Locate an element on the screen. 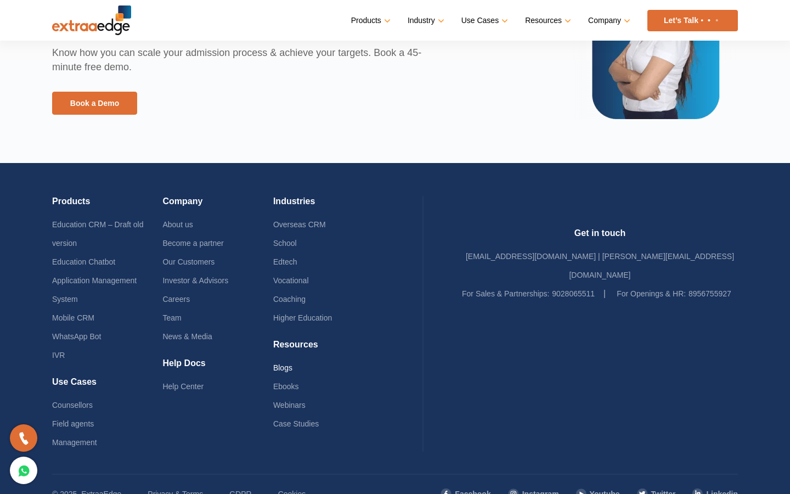  a: Industry is located at coordinates (425, 20).